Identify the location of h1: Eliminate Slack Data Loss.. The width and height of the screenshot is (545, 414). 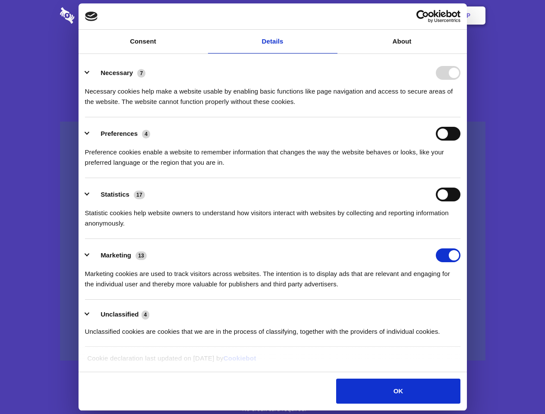
(273, 54).